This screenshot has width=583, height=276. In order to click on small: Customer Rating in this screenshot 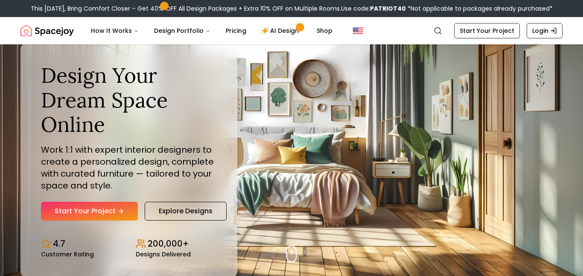, I will do `click(67, 255)`.